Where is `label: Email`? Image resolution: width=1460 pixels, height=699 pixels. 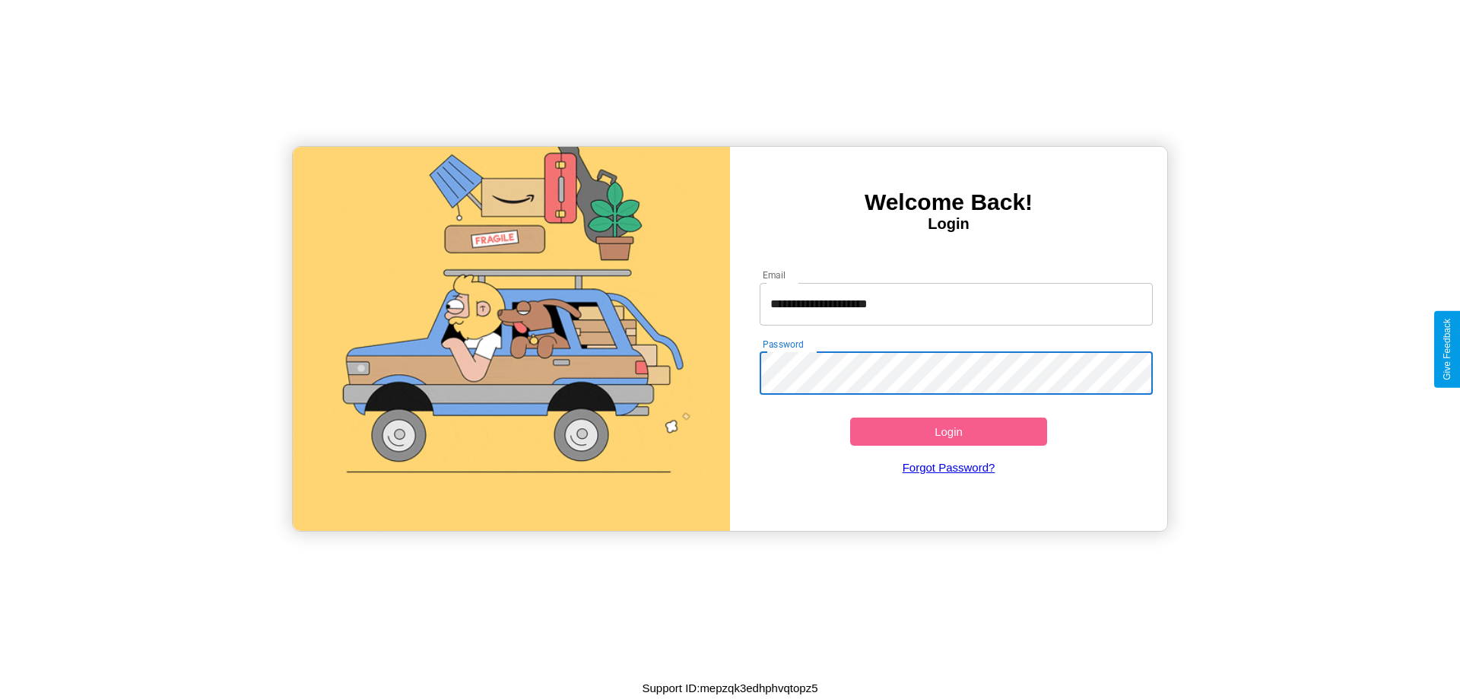
label: Email is located at coordinates (774, 275).